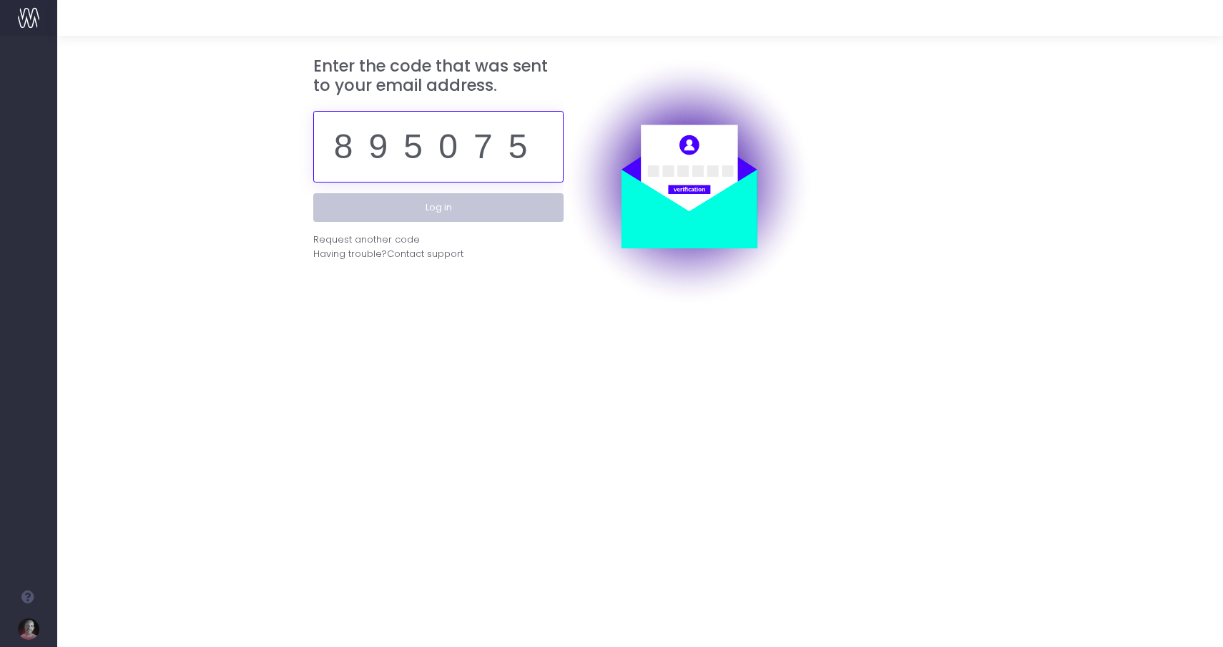 Image resolution: width=1223 pixels, height=647 pixels. I want to click on span: Contact support, so click(425, 254).